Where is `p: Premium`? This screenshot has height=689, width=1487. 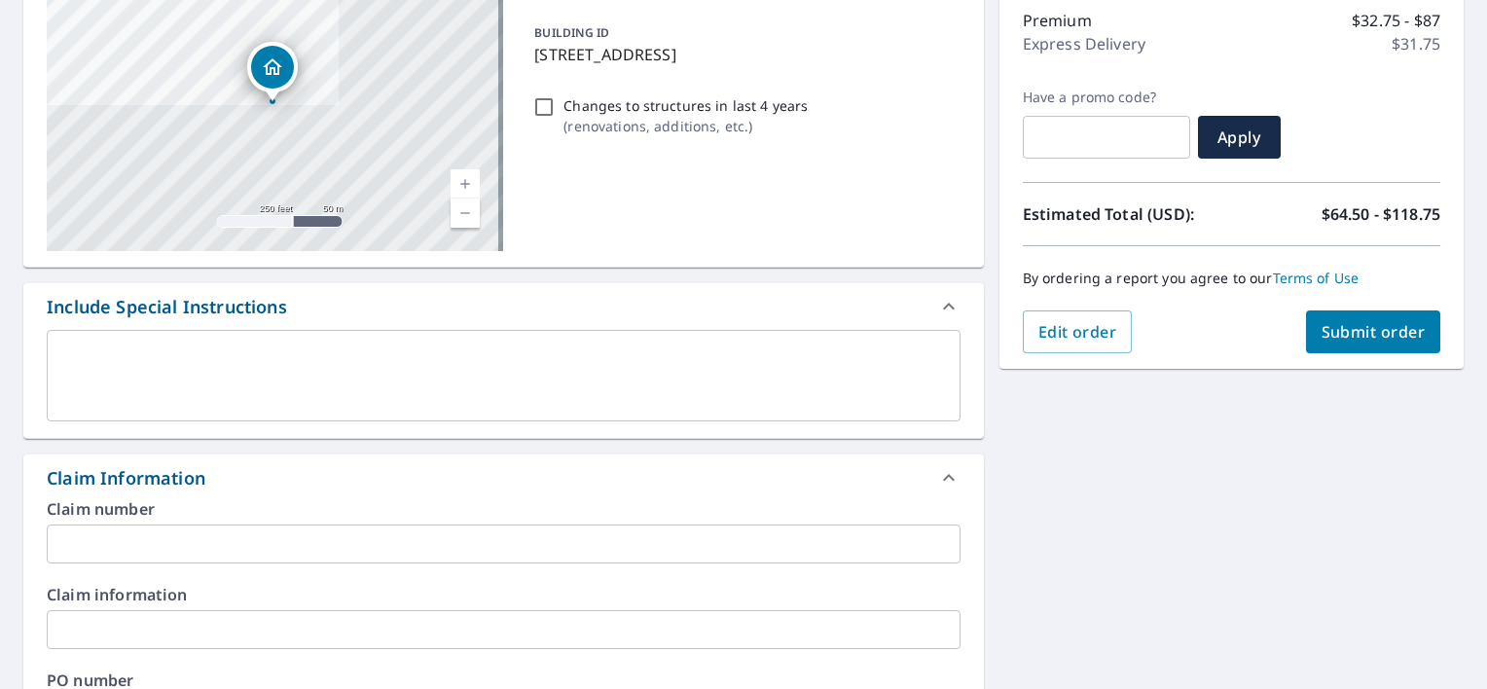
p: Premium is located at coordinates (1057, 20).